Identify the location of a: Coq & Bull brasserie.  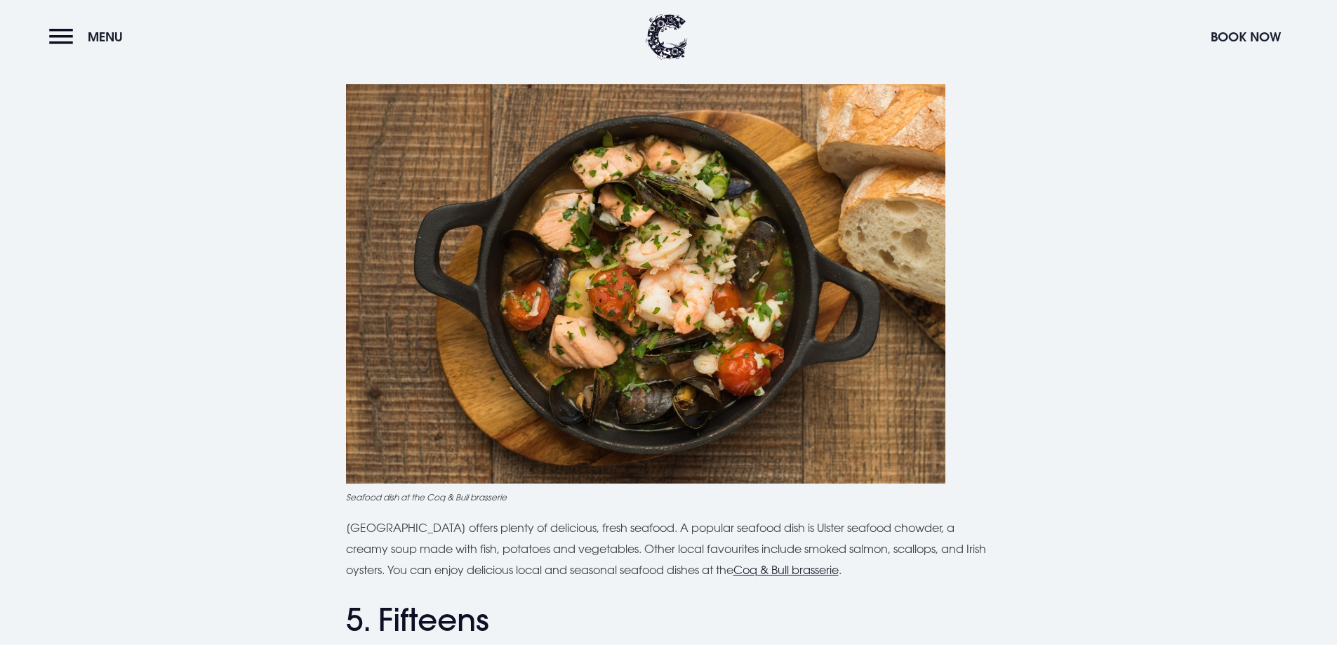
(786, 570).